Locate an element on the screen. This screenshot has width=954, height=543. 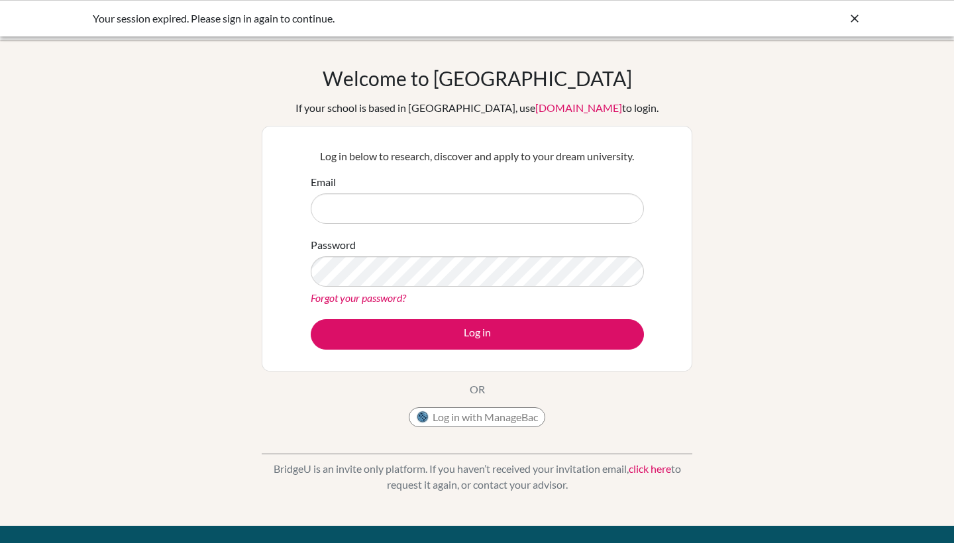
div: Your session expired. Please sign in again to continue. is located at coordinates (378, 19).